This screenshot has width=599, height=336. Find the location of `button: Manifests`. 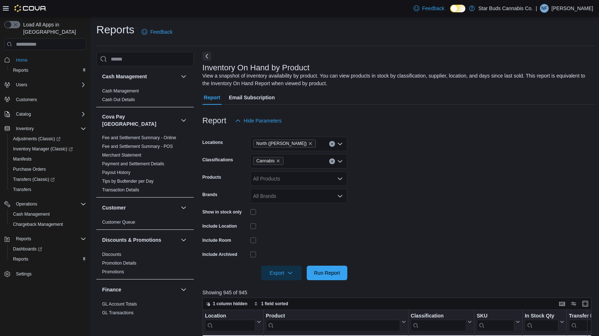

button: Manifests is located at coordinates (48, 159).